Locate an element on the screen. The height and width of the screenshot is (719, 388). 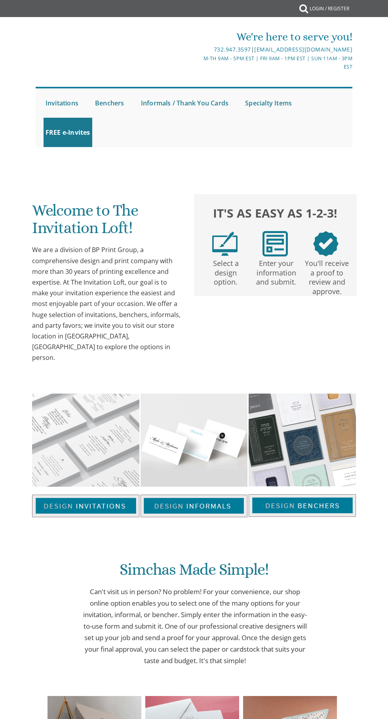
a: Specialty Items is located at coordinates (269, 103).